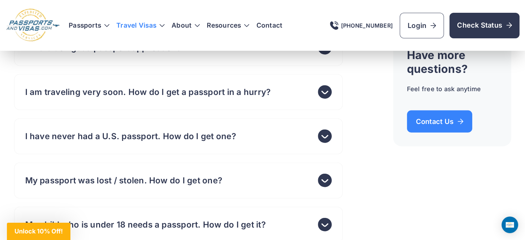 This screenshot has height=240, width=525. Describe the element at coordinates (131, 136) in the screenshot. I see `h4: I have never had a U.S. passport. How do I get one?` at that location.